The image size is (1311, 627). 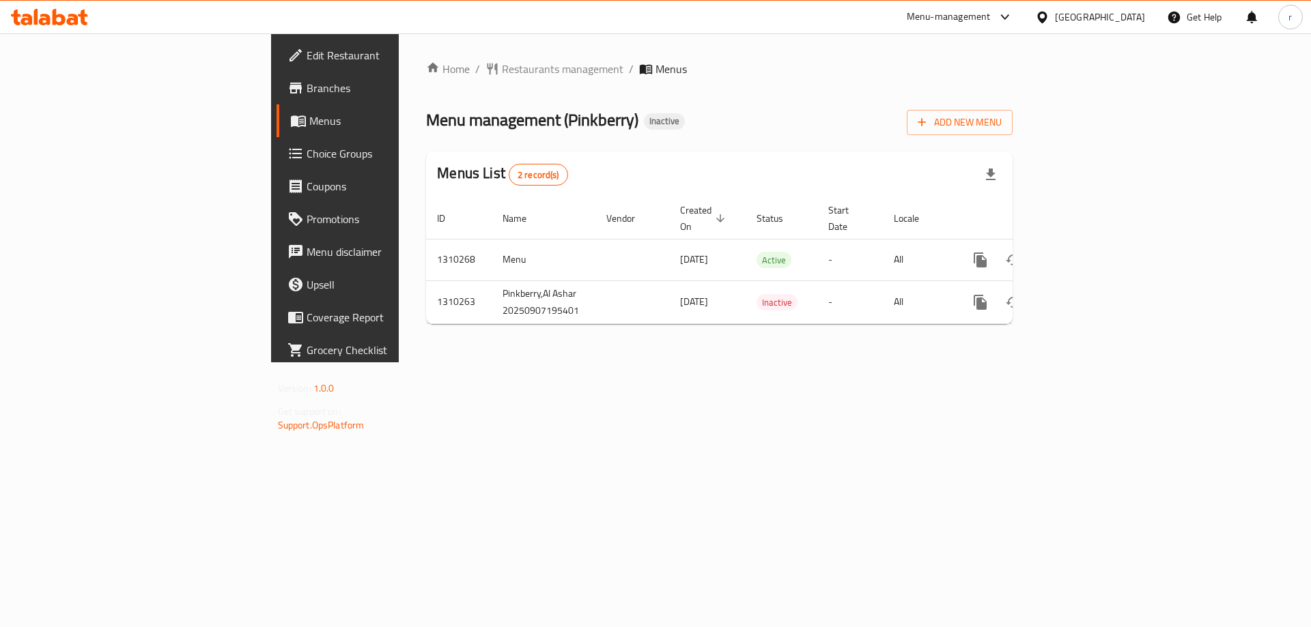 What do you see at coordinates (392, 252) in the screenshot?
I see `span: Menu disclaimer` at bounding box center [392, 252].